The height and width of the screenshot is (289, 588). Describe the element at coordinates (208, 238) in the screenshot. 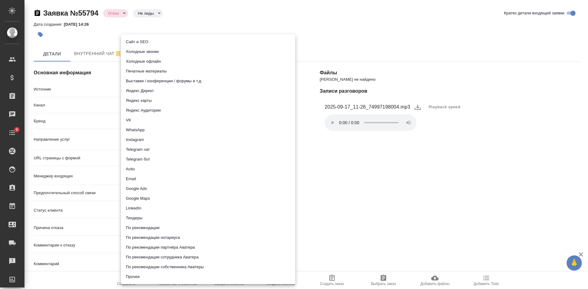

I see `li: По рекомендации нотариуса` at that location.